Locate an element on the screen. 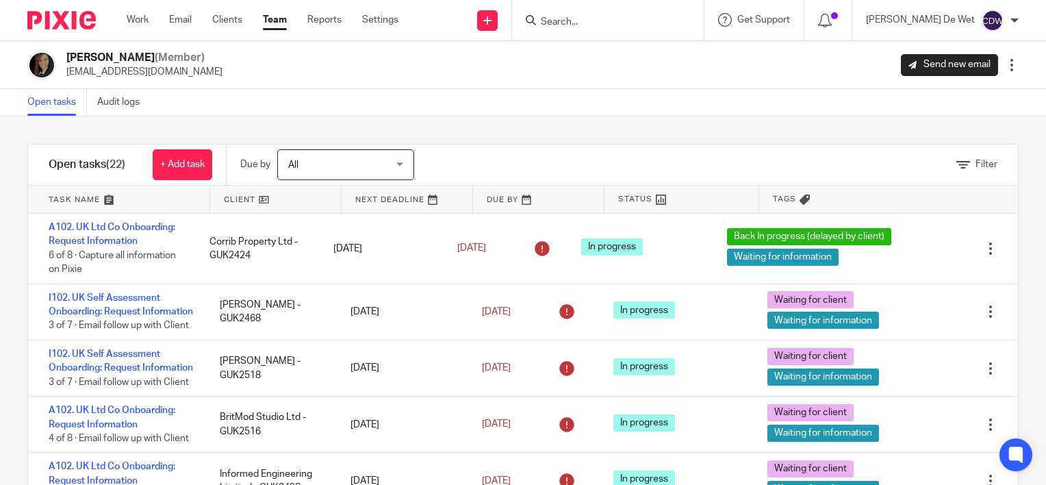  span: (22) is located at coordinates (116, 164).